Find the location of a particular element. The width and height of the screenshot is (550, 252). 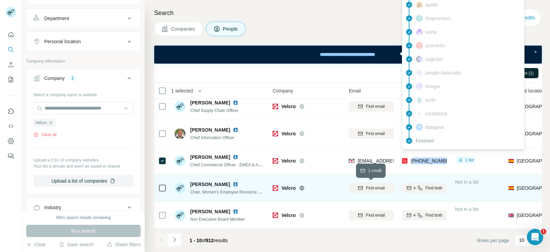

button: Industry is located at coordinates (83, 207).